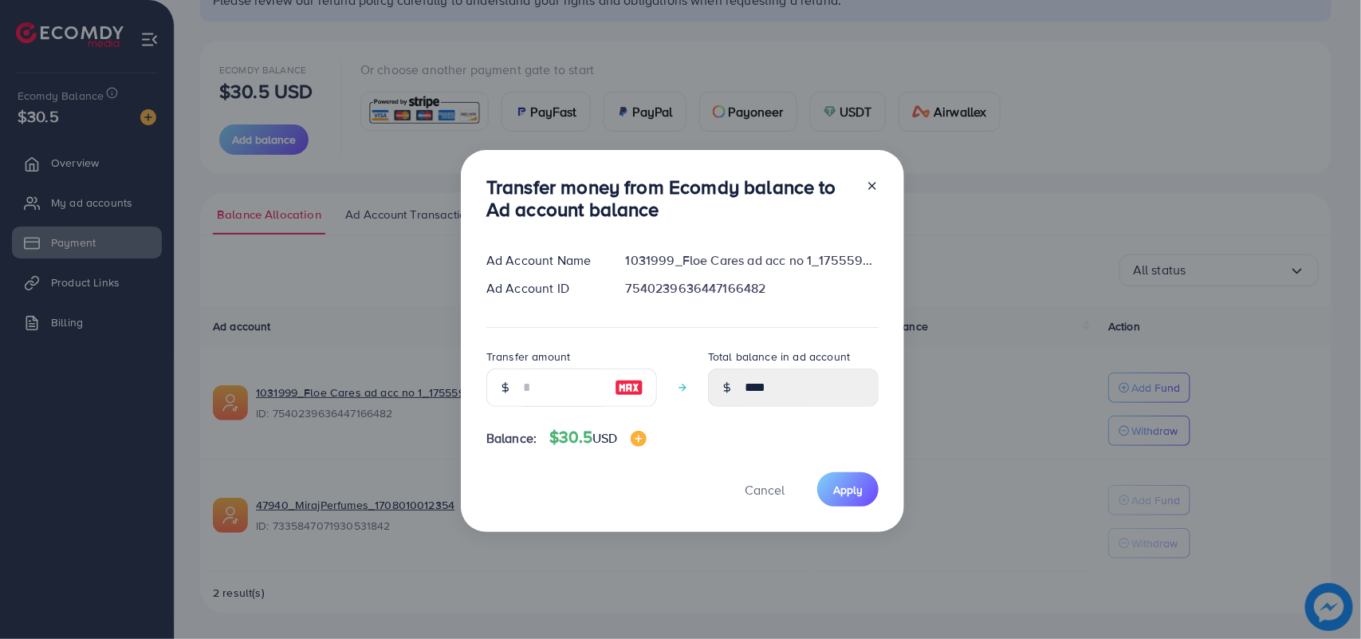 The image size is (1361, 639). Describe the element at coordinates (543, 260) in the screenshot. I see `div: Ad Account Name` at that location.